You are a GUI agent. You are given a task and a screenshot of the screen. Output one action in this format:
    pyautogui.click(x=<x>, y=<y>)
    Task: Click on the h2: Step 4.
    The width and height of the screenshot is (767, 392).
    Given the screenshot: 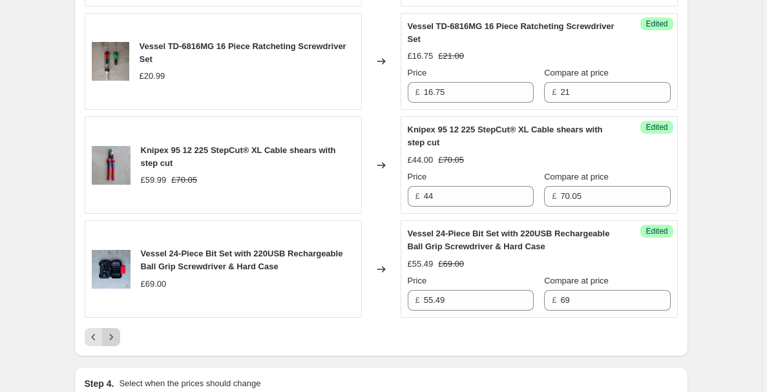 What is the action you would take?
    pyautogui.click(x=100, y=384)
    